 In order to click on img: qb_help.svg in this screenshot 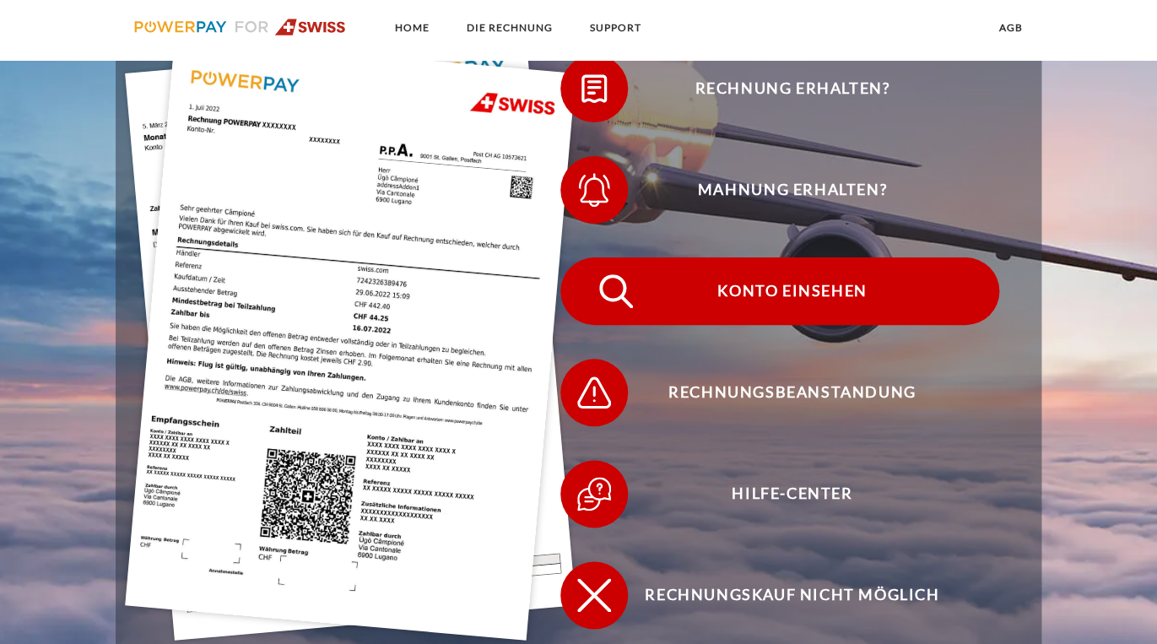, I will do `click(594, 494)`.